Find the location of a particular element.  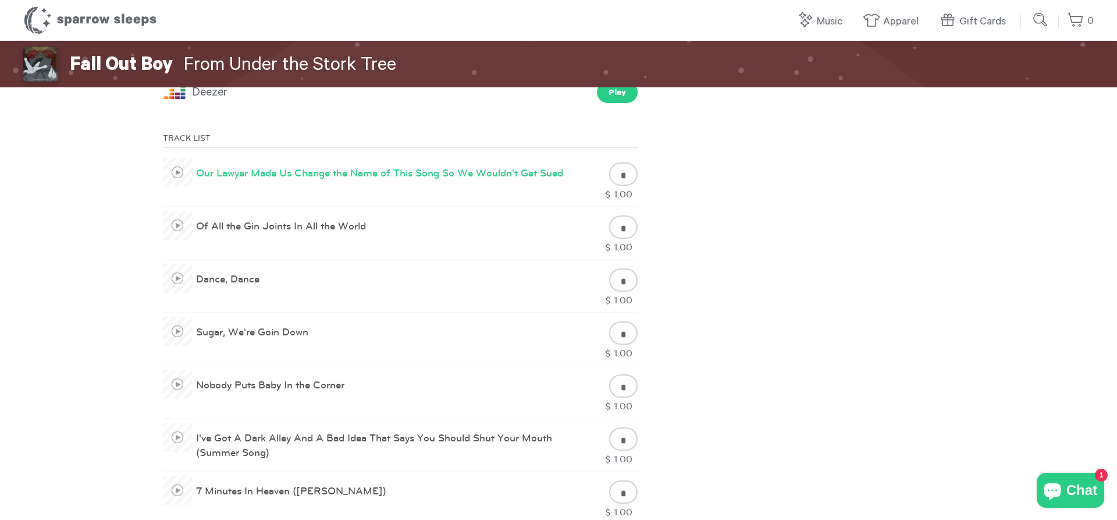

a: Our Lawyer Made Us Change the Name of This Song So We Wouldn't Get Sued is located at coordinates (364, 180).